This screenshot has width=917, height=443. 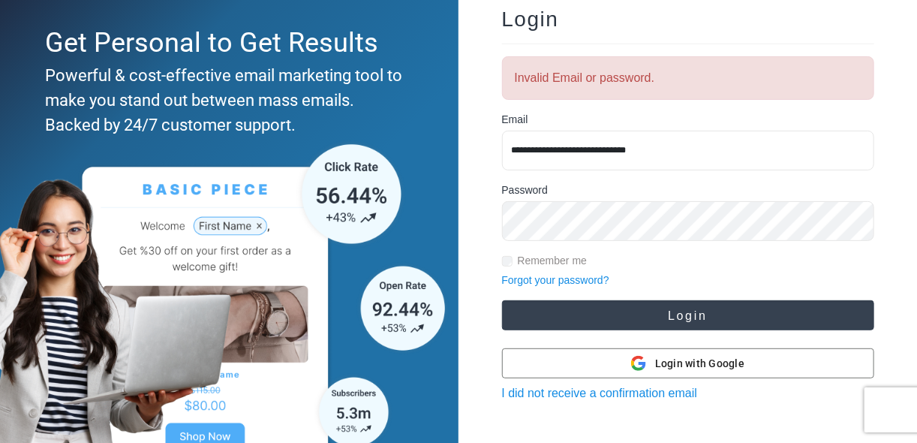 I want to click on label: Email, so click(x=515, y=119).